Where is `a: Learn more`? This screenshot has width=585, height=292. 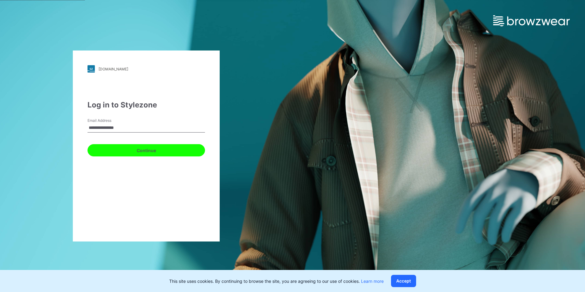
a: Learn more is located at coordinates (372, 281).